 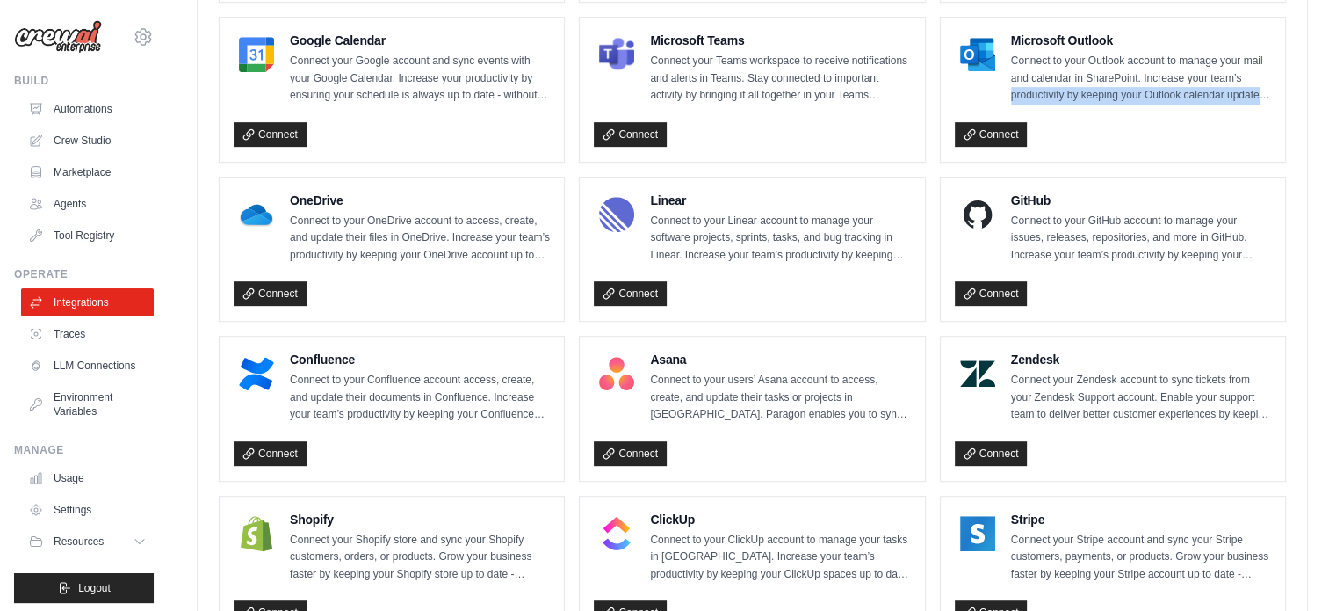 I want to click on button: Resources, so click(x=87, y=541).